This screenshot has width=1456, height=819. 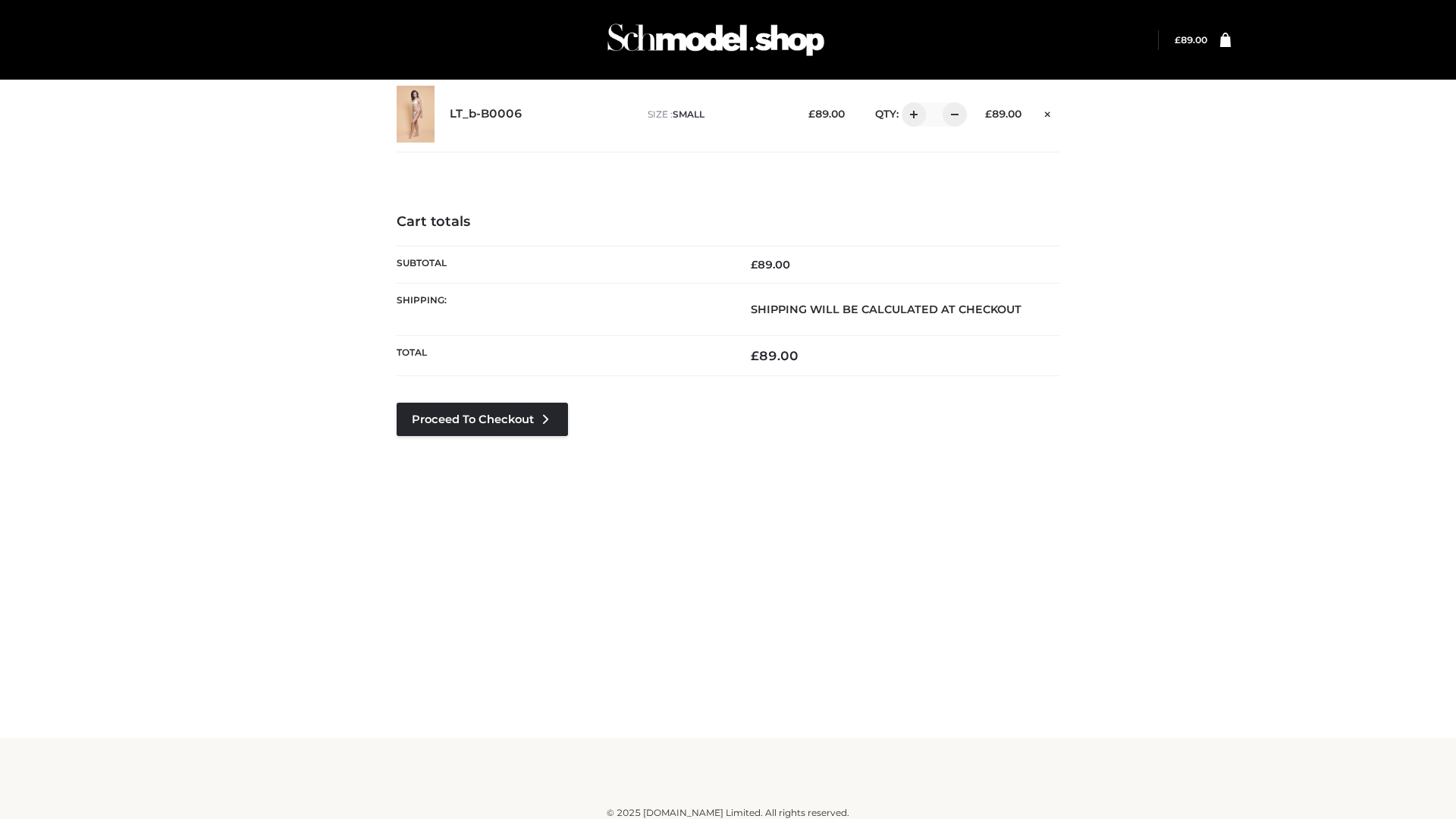 I want to click on img: LT_b-B0006 - SMALL, so click(x=416, y=114).